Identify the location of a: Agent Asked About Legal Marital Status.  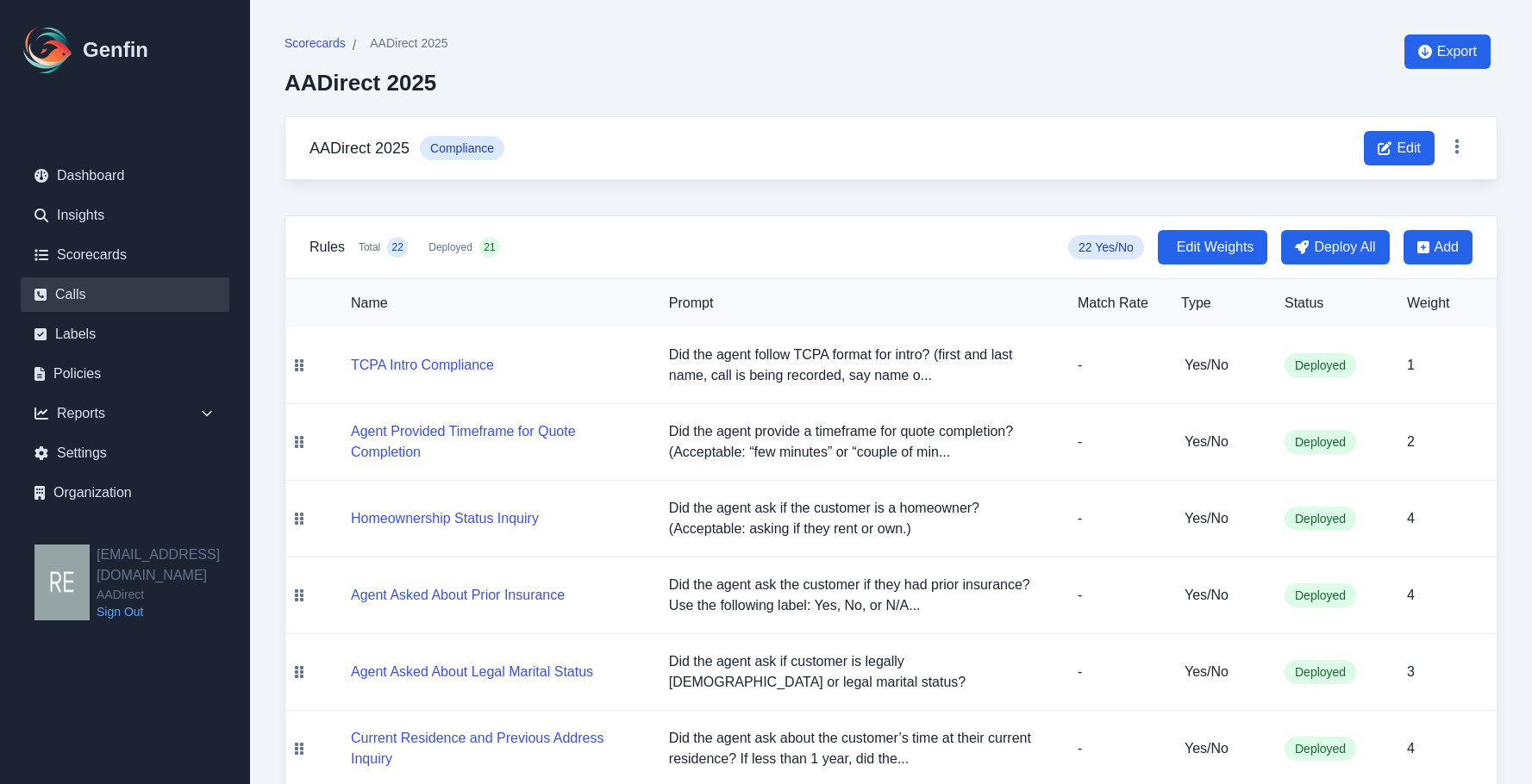
(471, 672).